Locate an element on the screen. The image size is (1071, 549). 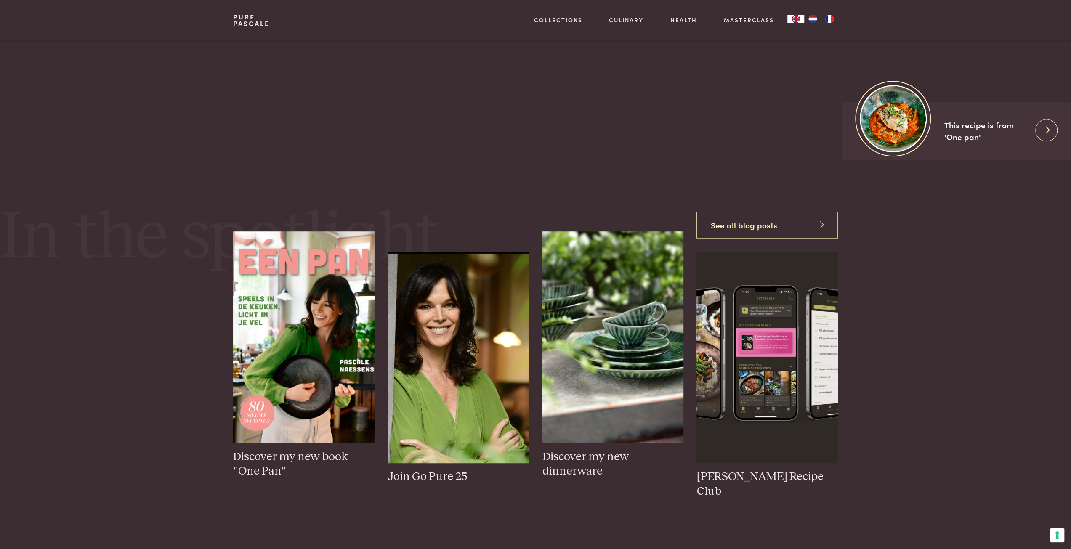
h3: Discover my new dinnerware is located at coordinates (612, 464).